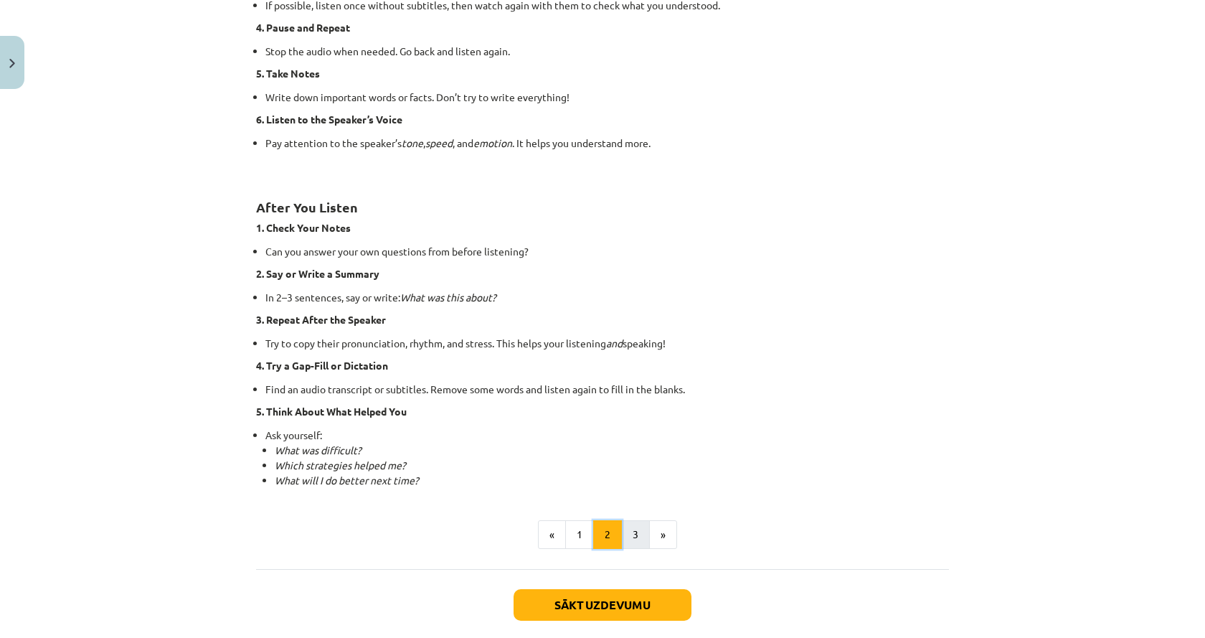  What do you see at coordinates (493, 143) in the screenshot?
I see `i: emotion` at bounding box center [493, 143].